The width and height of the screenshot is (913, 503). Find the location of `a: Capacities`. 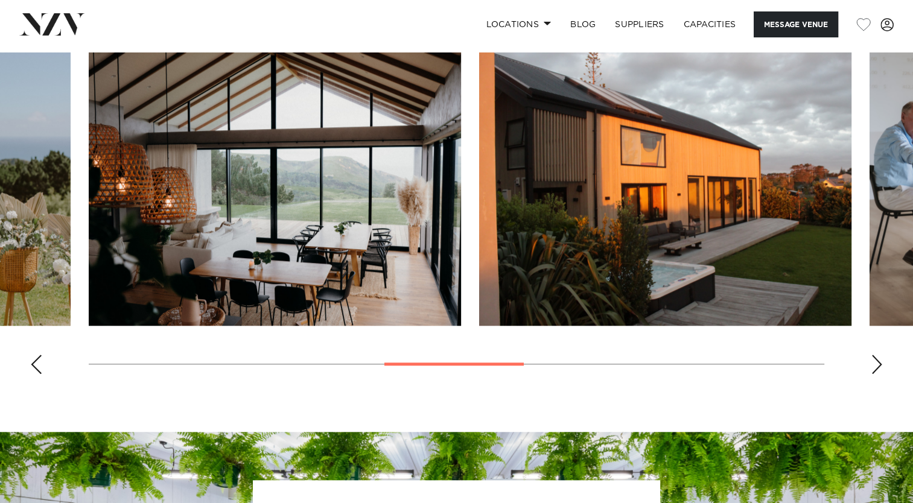

a: Capacities is located at coordinates (710, 24).